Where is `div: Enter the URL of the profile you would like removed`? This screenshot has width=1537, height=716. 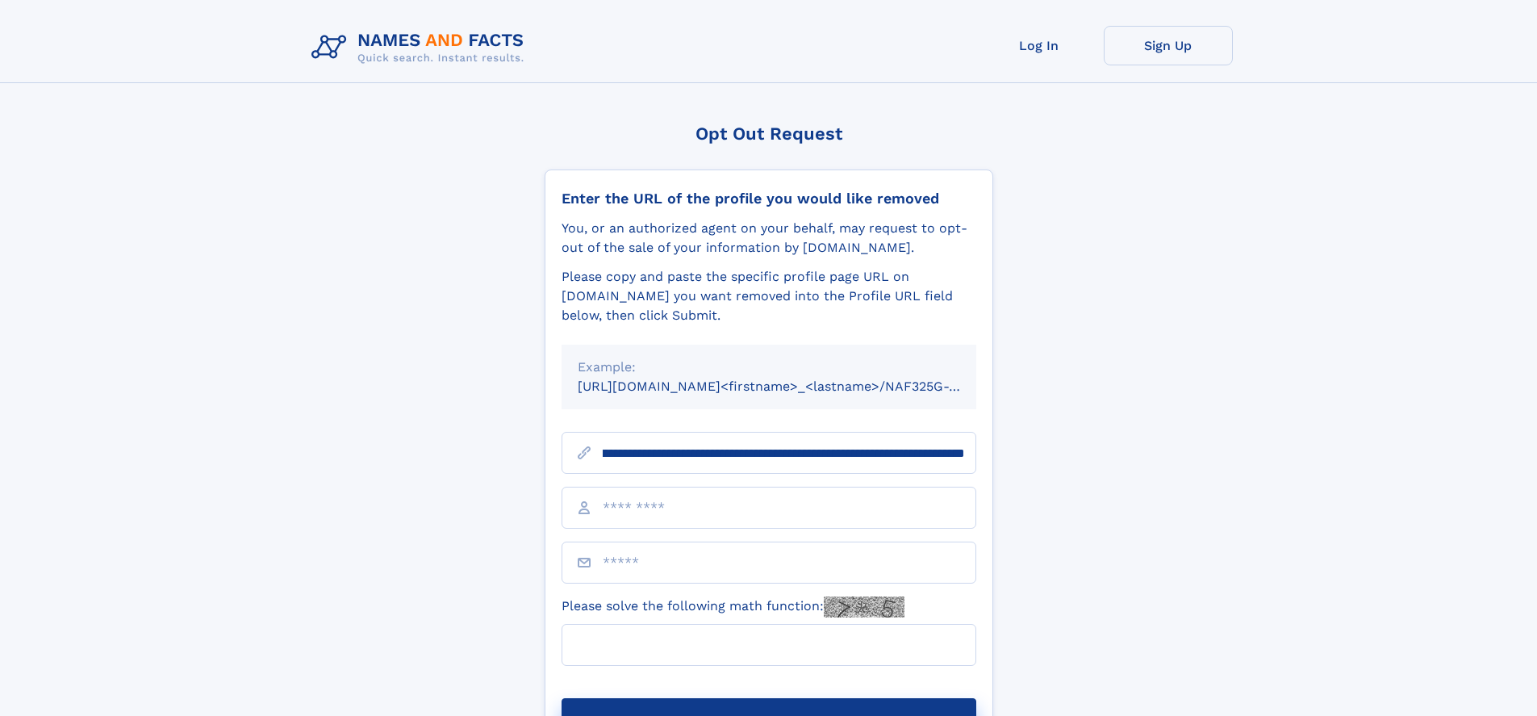 div: Enter the URL of the profile you would like removed is located at coordinates (769, 198).